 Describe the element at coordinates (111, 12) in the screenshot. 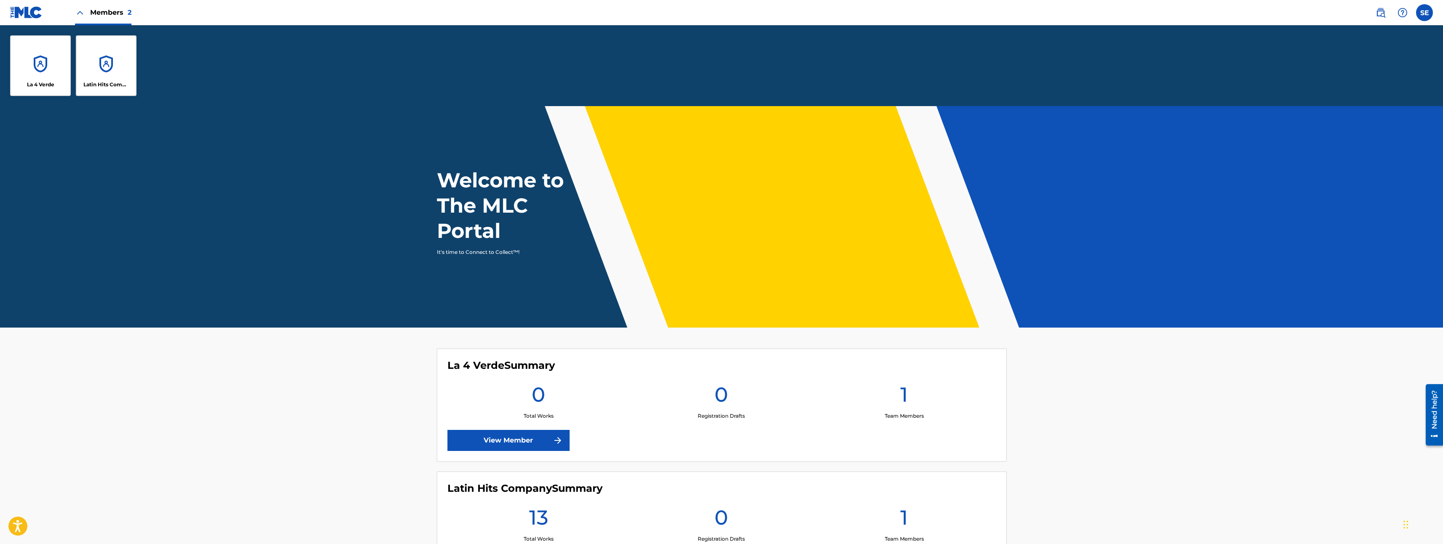

I see `span: Members` at that location.